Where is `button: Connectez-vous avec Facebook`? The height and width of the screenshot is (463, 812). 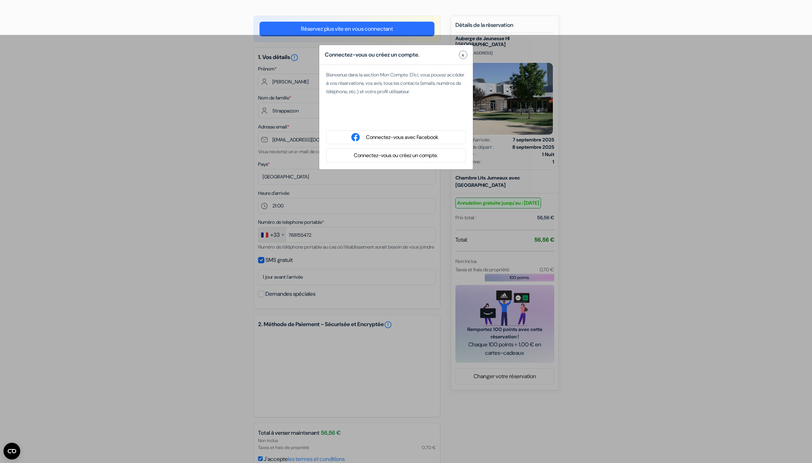 button: Connectez-vous avec Facebook is located at coordinates (402, 137).